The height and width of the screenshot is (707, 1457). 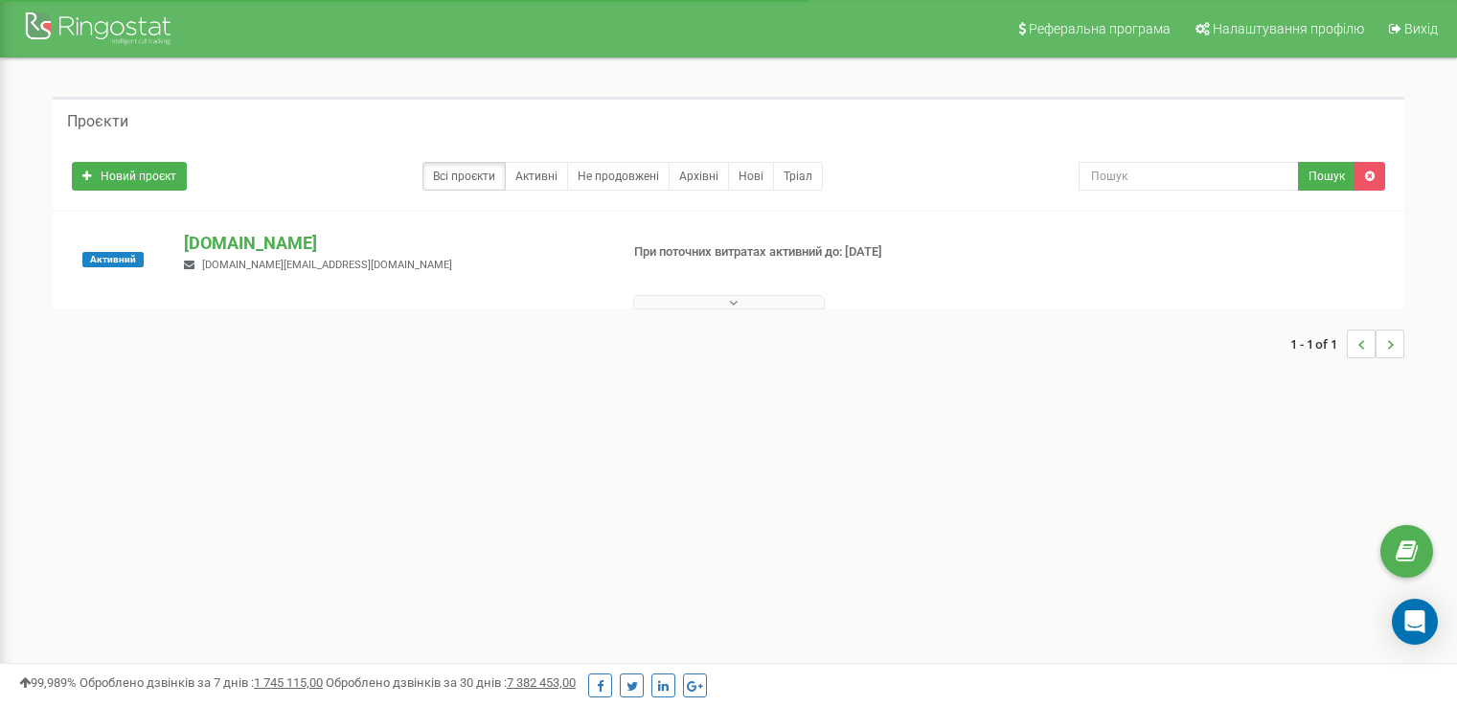 What do you see at coordinates (1327, 176) in the screenshot?
I see `button: Пошук` at bounding box center [1327, 176].